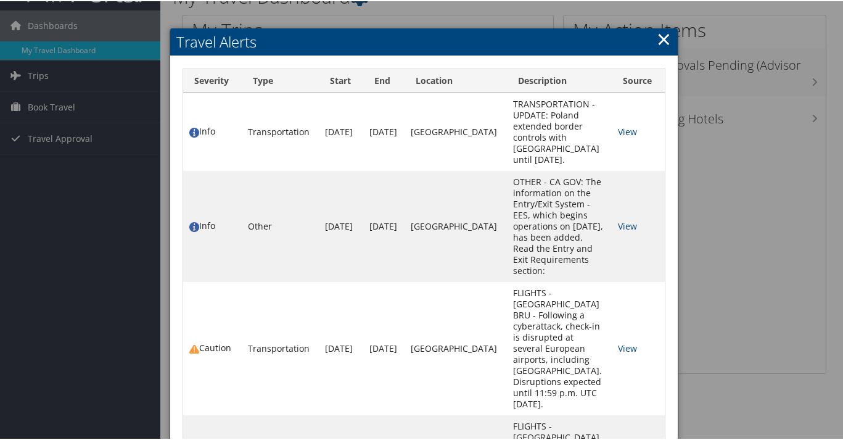 This screenshot has width=843, height=440. Describe the element at coordinates (212, 347) in the screenshot. I see `td: Caution` at that location.